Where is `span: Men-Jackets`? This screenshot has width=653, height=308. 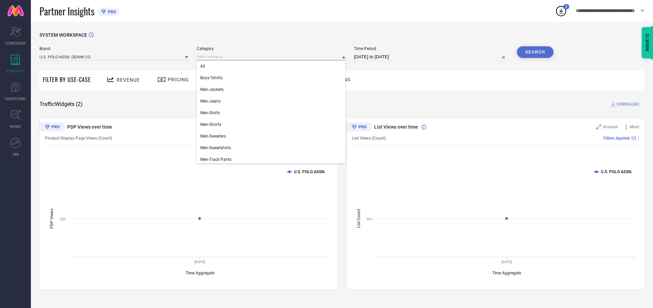
span: Men-Jackets is located at coordinates (212, 90).